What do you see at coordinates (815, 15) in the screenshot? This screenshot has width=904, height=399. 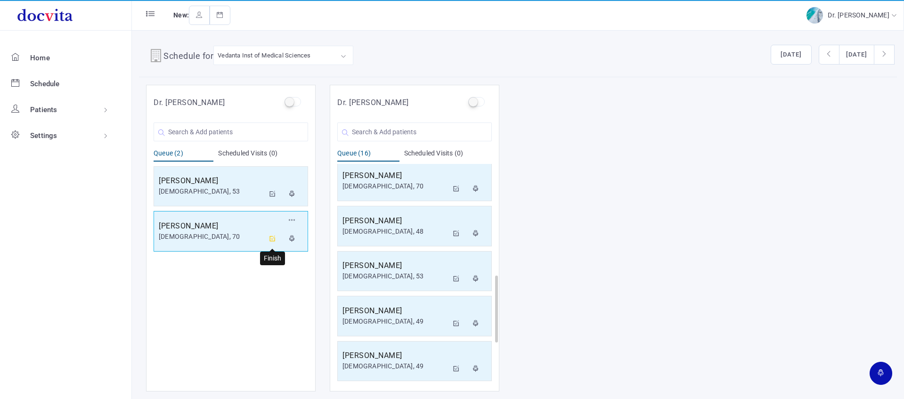 I see `img: img-2.jpg` at bounding box center [815, 15].